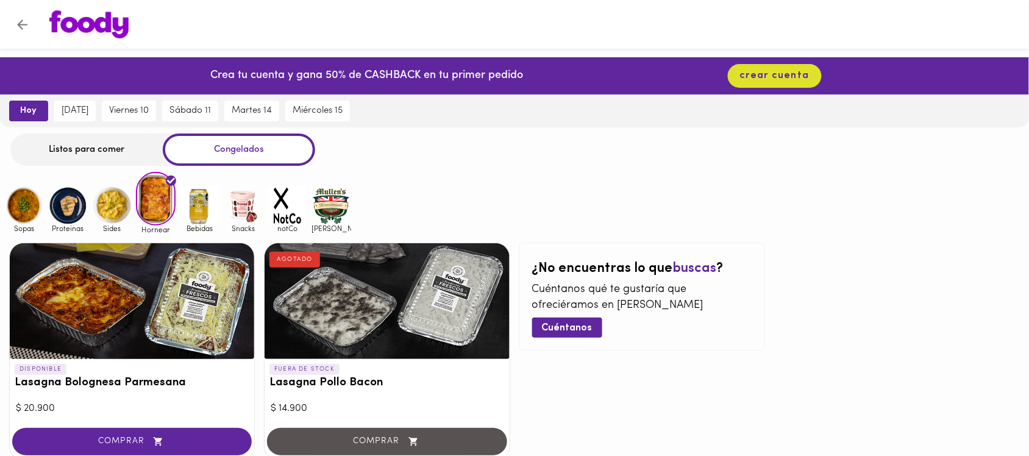  What do you see at coordinates (132, 408) in the screenshot?
I see `div: $ 20.900` at bounding box center [132, 408].